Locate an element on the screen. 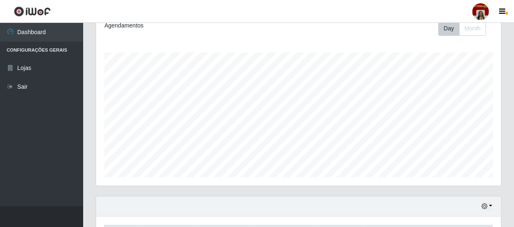 The height and width of the screenshot is (227, 514). div: Agendamentos is located at coordinates (182, 25).